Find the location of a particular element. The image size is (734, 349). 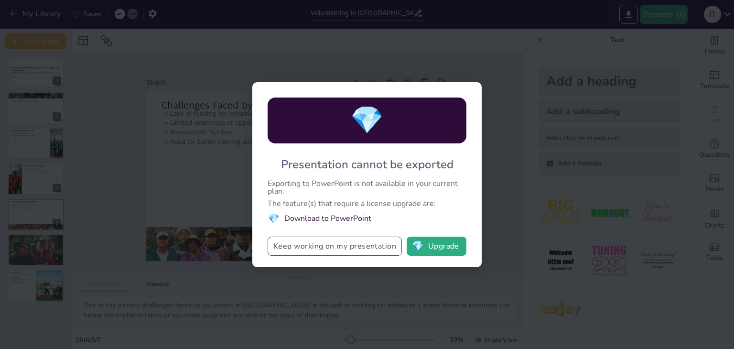

div: Presentation cannot be exported is located at coordinates (367, 164).